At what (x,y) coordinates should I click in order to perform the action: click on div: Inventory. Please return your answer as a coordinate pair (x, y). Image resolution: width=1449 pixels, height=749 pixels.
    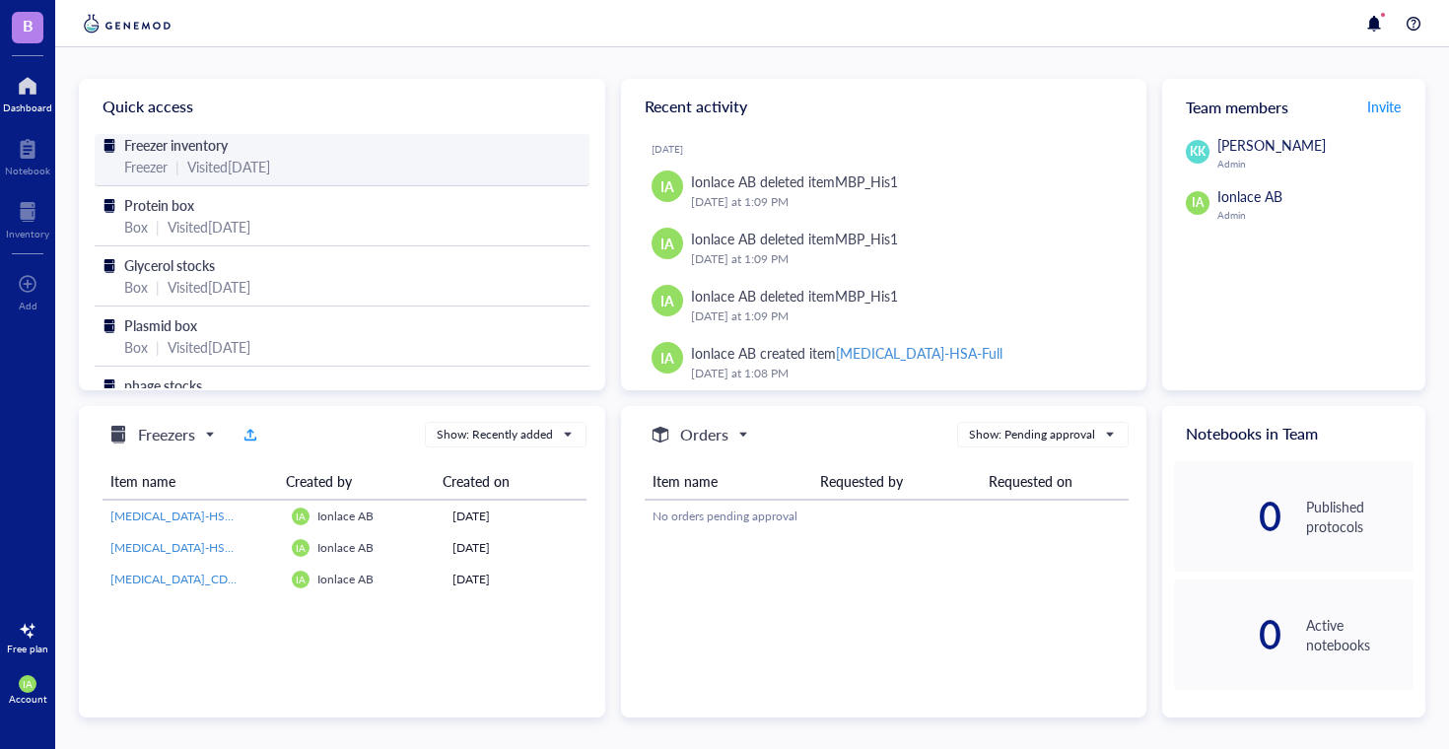
    Looking at the image, I should click on (28, 234).